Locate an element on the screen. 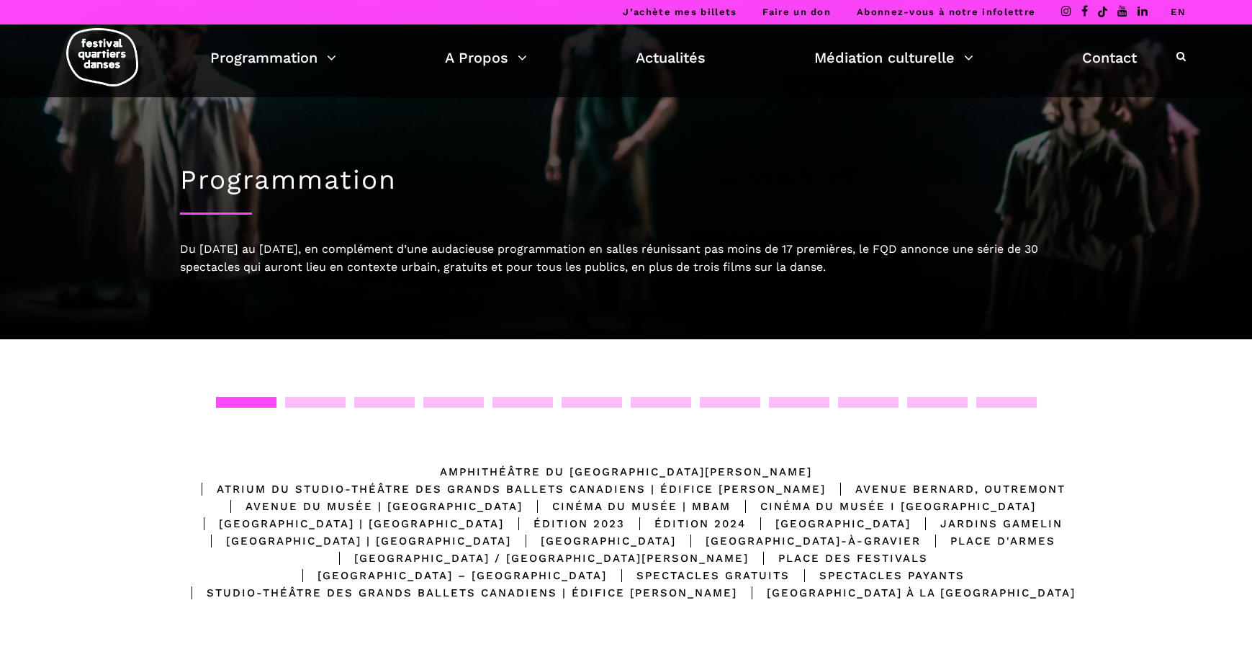  div: Place d'Armes is located at coordinates (988, 541).